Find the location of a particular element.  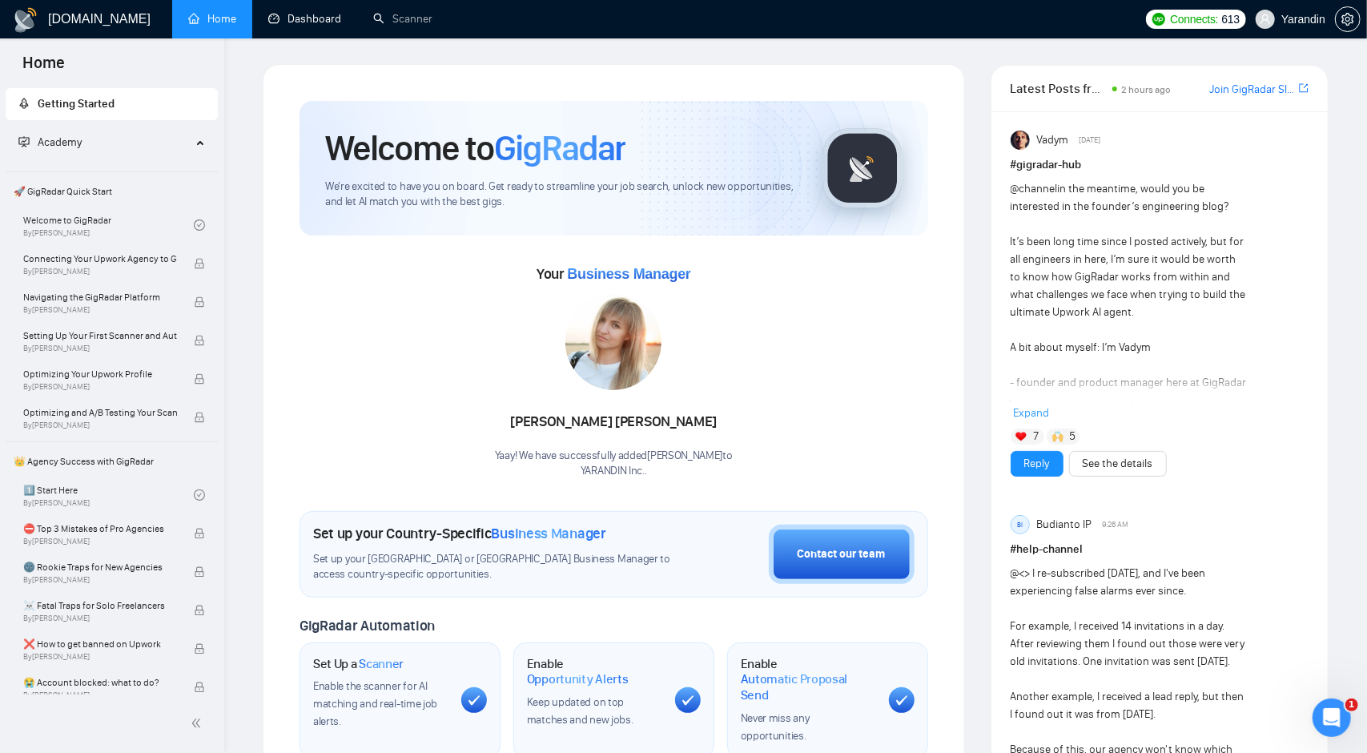

span: Your is located at coordinates (613, 274).